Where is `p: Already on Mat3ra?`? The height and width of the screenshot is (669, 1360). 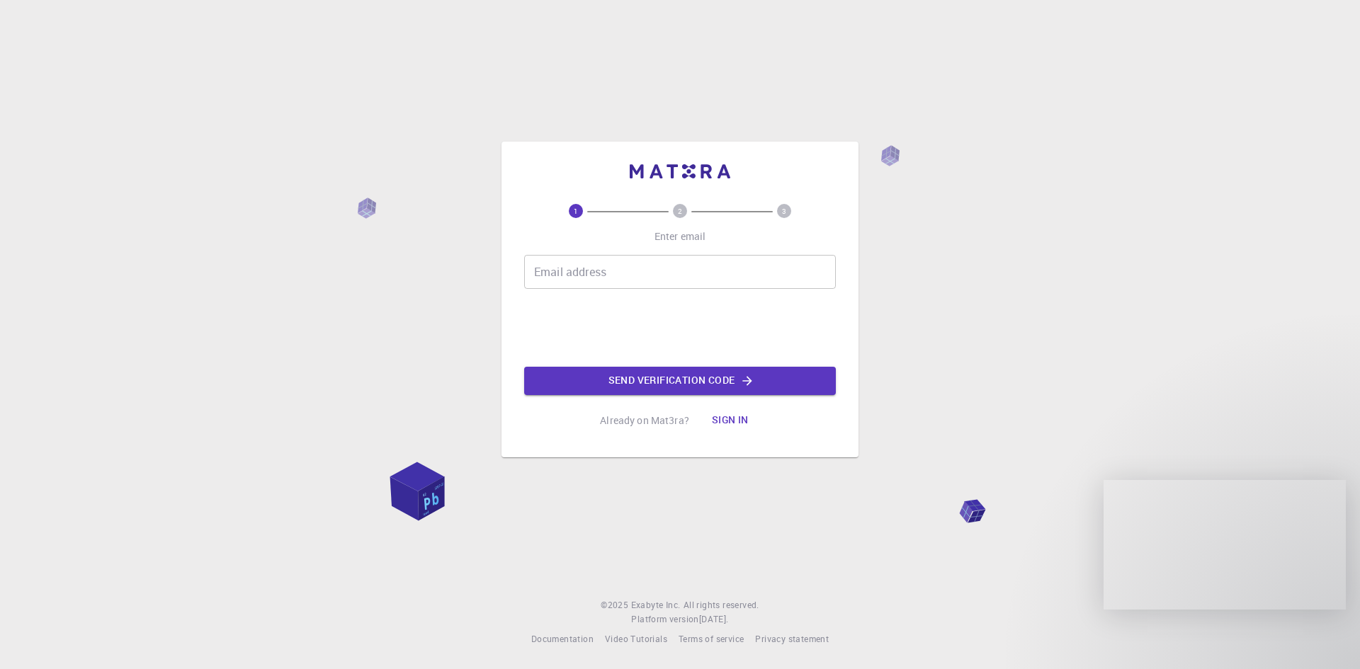
p: Already on Mat3ra? is located at coordinates (645, 421).